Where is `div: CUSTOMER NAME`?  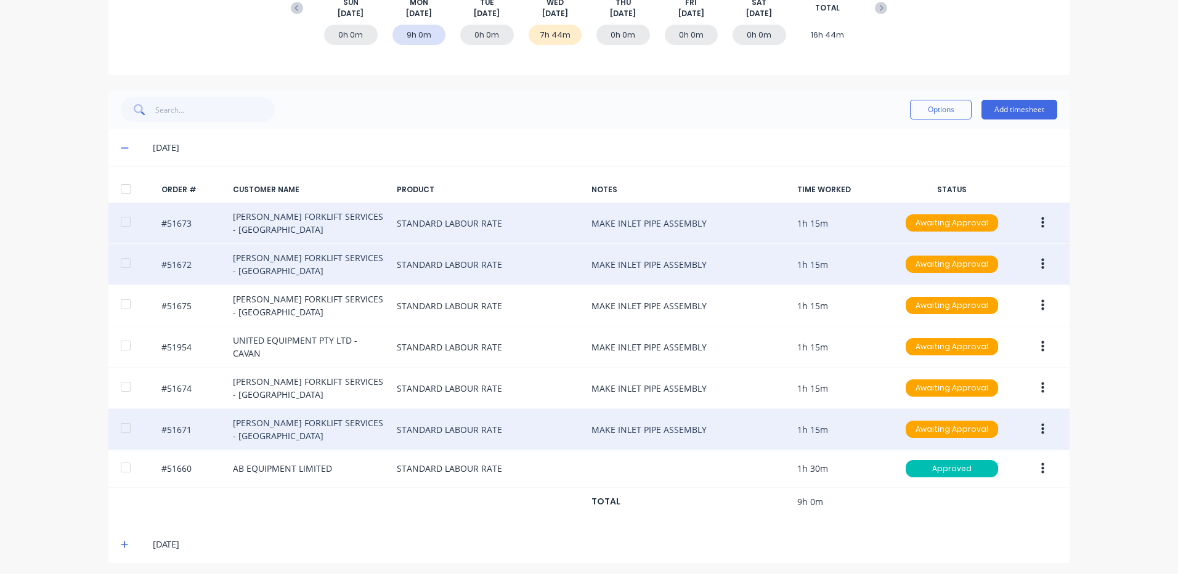 div: CUSTOMER NAME is located at coordinates (310, 190).